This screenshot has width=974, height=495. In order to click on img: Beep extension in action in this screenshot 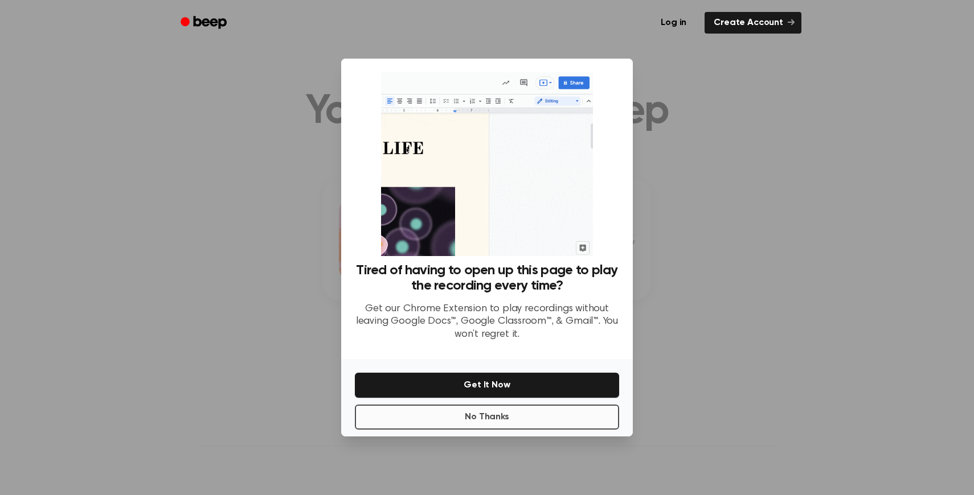, I will do `click(486, 164)`.